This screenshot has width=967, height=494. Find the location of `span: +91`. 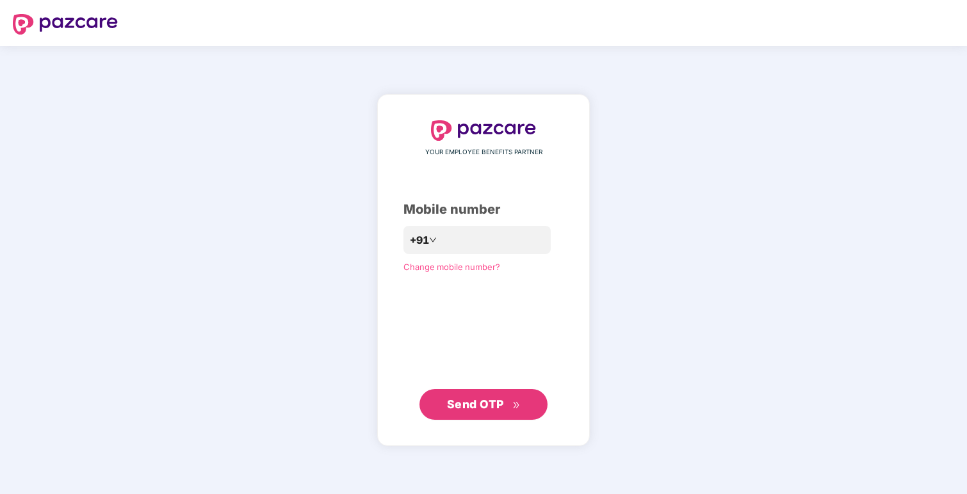

span: +91 is located at coordinates (419, 240).